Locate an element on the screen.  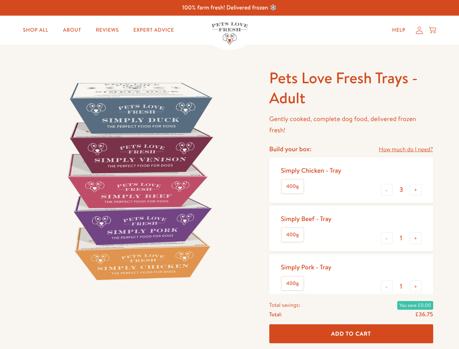
h4: Build your box: is located at coordinates (291, 149).